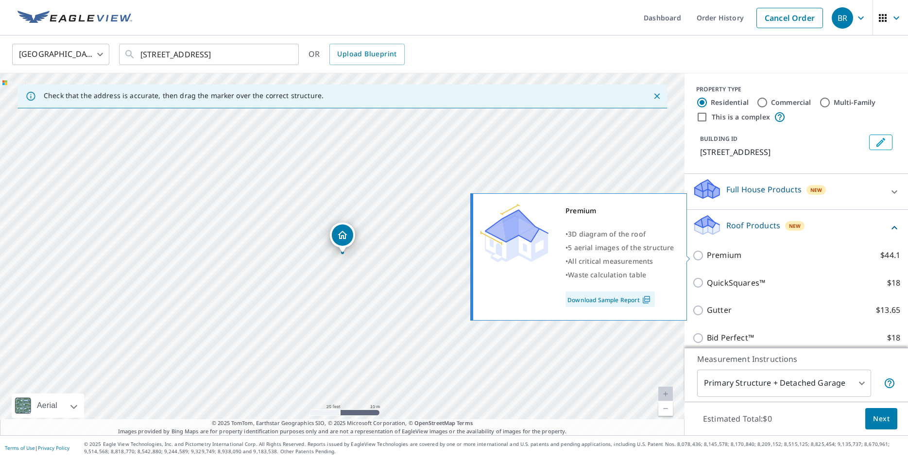 Image resolution: width=908 pixels, height=460 pixels. What do you see at coordinates (666, 394) in the screenshot?
I see `a: Current Level 20, Zoom In Disabled` at bounding box center [666, 394].